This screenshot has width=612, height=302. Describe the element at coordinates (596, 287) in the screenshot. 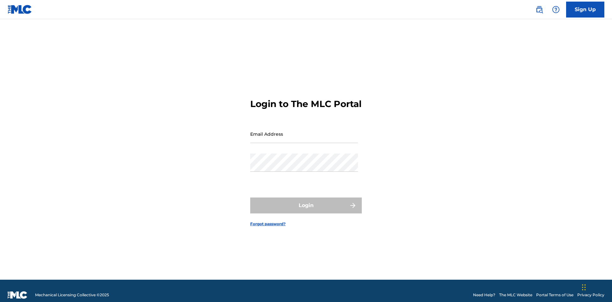

I see `div: Chat Widget` at that location.